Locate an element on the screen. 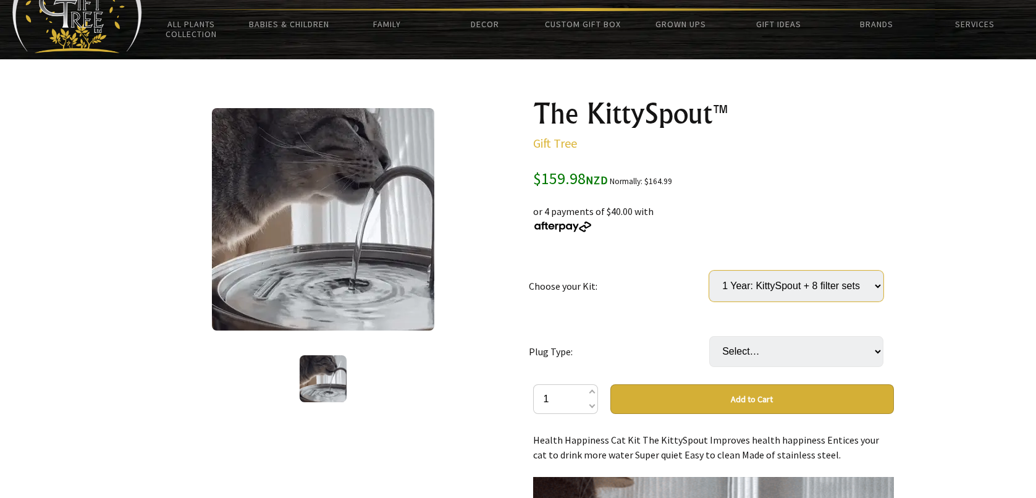 Image resolution: width=1036 pixels, height=498 pixels. a: Custom Gift Box is located at coordinates (583, 24).